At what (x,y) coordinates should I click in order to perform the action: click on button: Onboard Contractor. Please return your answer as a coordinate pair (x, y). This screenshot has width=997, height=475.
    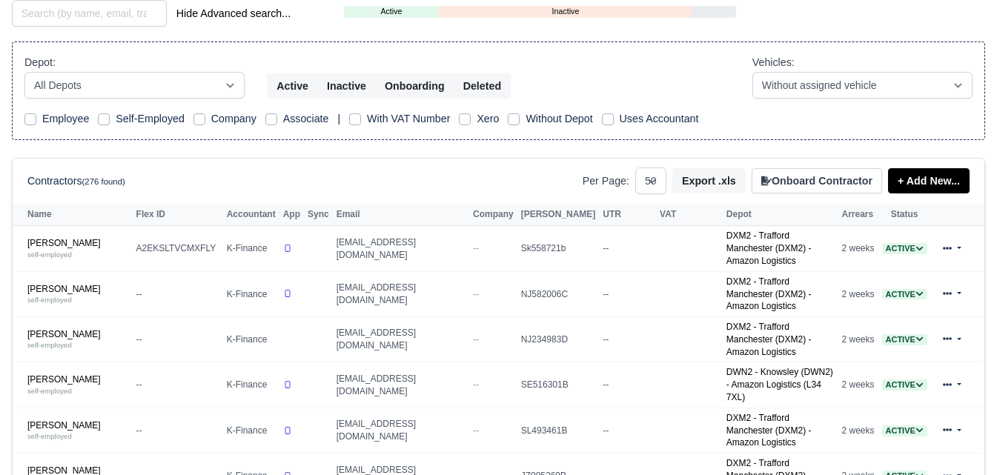
    Looking at the image, I should click on (817, 181).